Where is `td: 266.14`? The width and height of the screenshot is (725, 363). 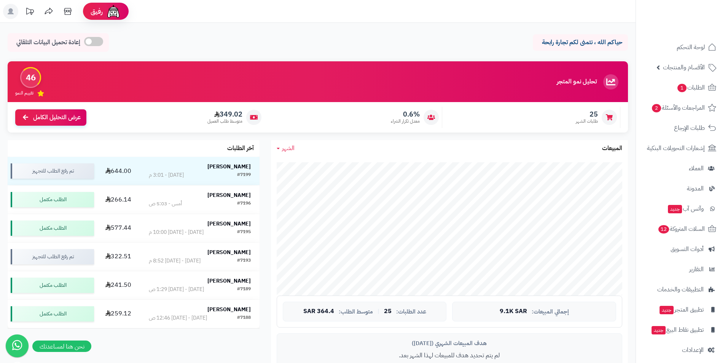
td: 266.14 is located at coordinates (118, 199).